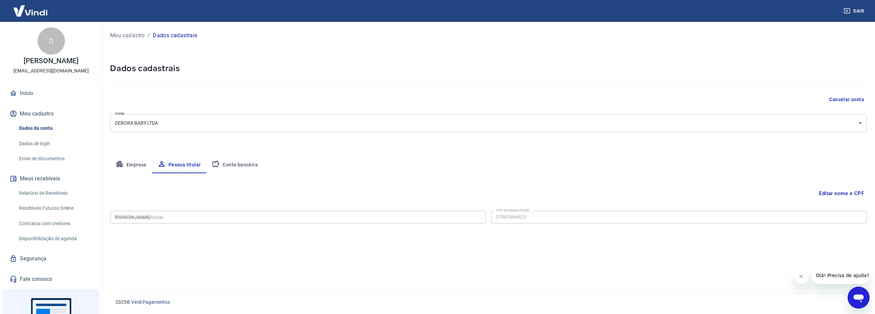 This screenshot has height=314, width=875. Describe the element at coordinates (51, 93) in the screenshot. I see `a: Início` at that location.